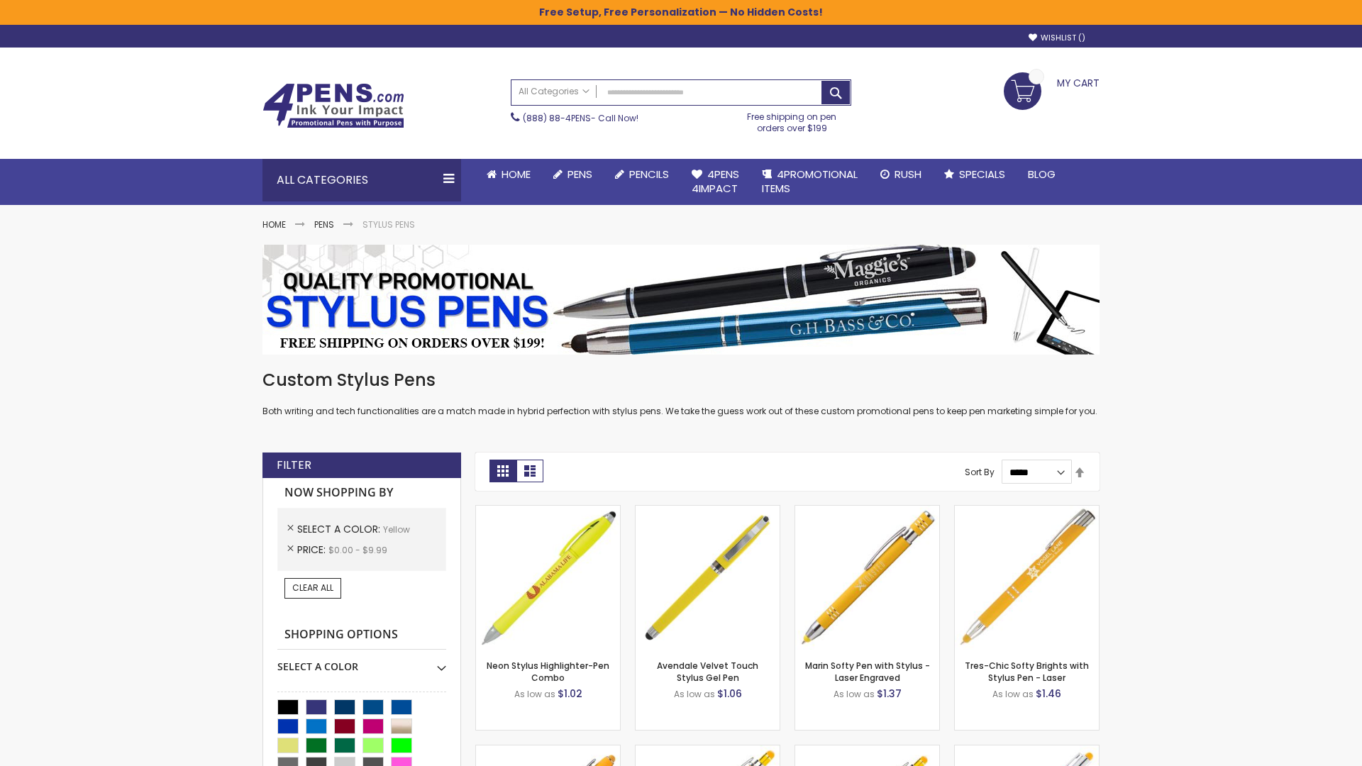 The width and height of the screenshot is (1362, 766). I want to click on strong: Shopping Options, so click(362, 635).